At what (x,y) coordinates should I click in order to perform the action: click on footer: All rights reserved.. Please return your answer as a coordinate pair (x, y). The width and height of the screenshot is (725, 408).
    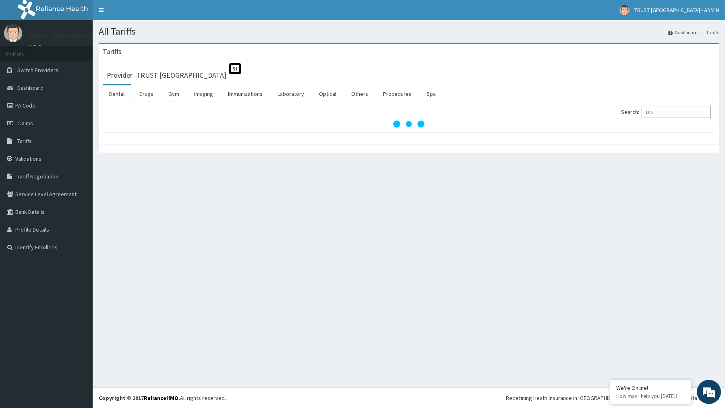
    Looking at the image, I should click on (409, 398).